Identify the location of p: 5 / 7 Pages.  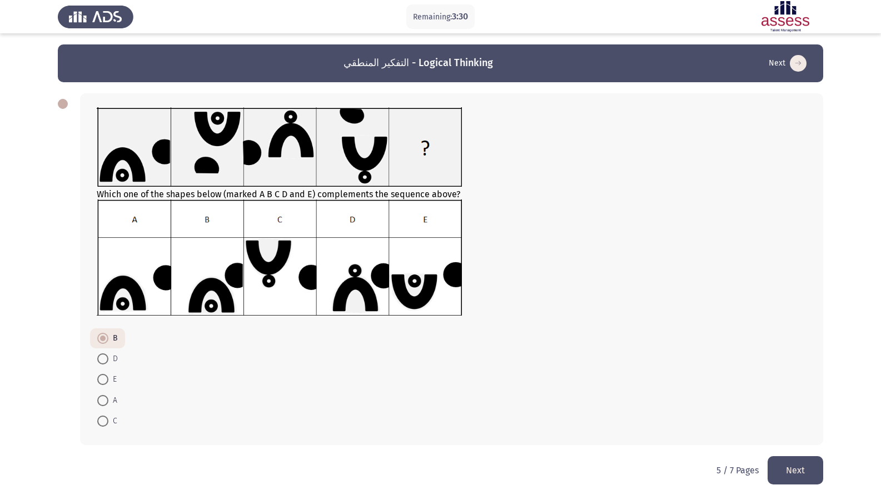
(738, 470).